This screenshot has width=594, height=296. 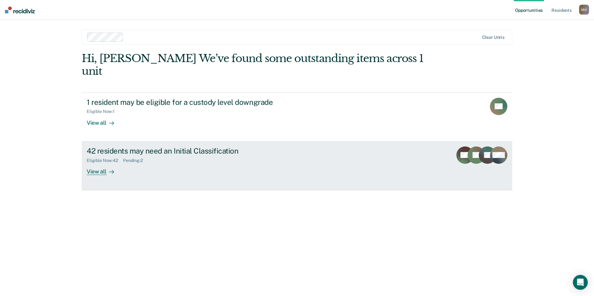 I want to click on div: M H, so click(x=584, y=10).